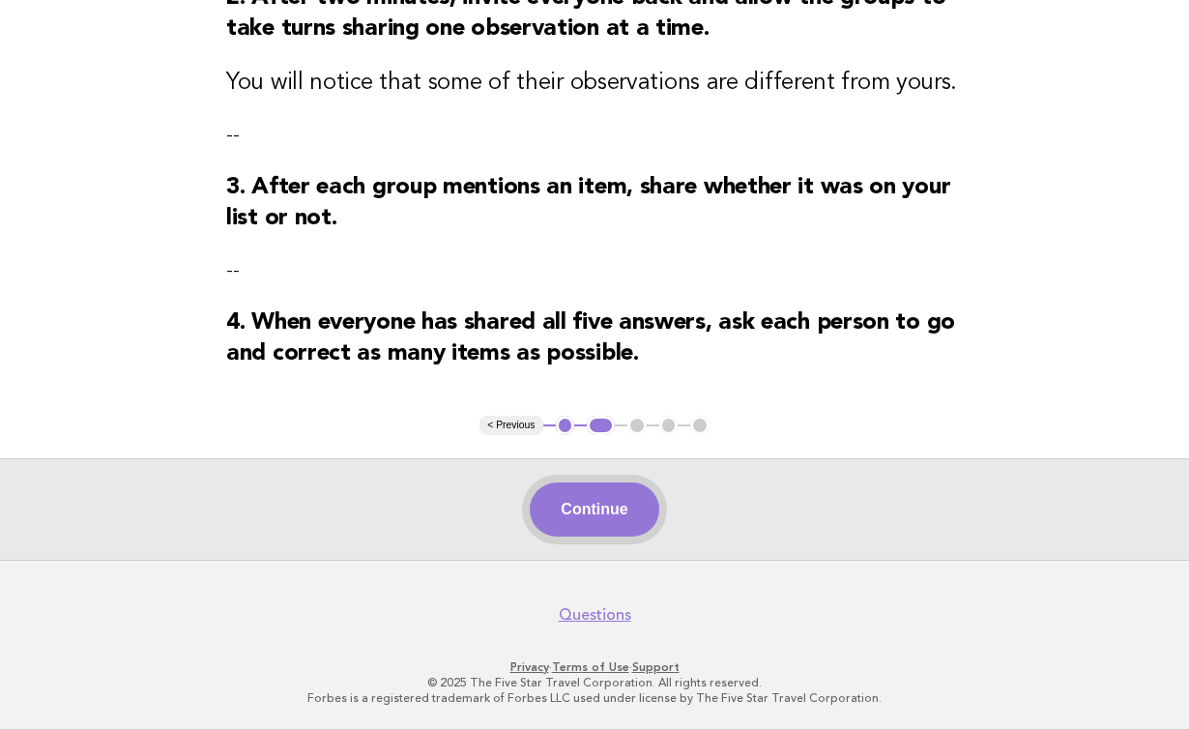 This screenshot has width=1189, height=730. I want to click on h3: You will notice that some of their observations are different from yours., so click(595, 83).